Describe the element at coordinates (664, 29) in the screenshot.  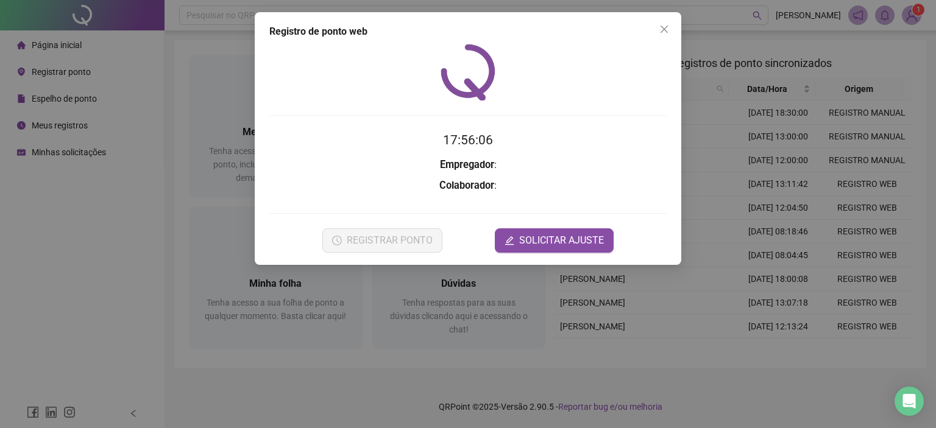
I see `span: close` at that location.